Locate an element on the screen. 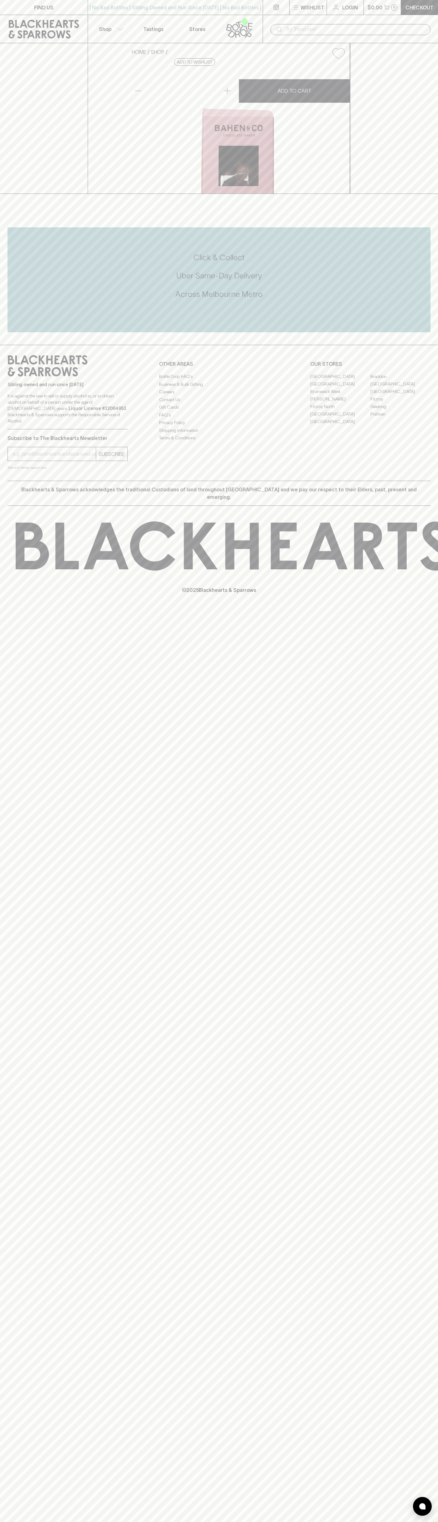  p: Wishlist is located at coordinates (313, 8).